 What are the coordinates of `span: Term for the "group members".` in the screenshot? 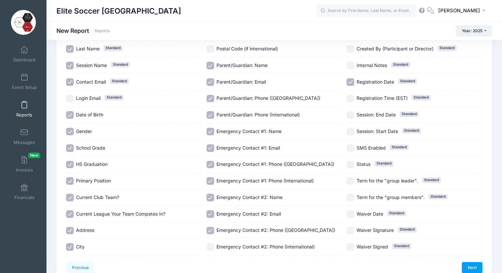 It's located at (391, 197).